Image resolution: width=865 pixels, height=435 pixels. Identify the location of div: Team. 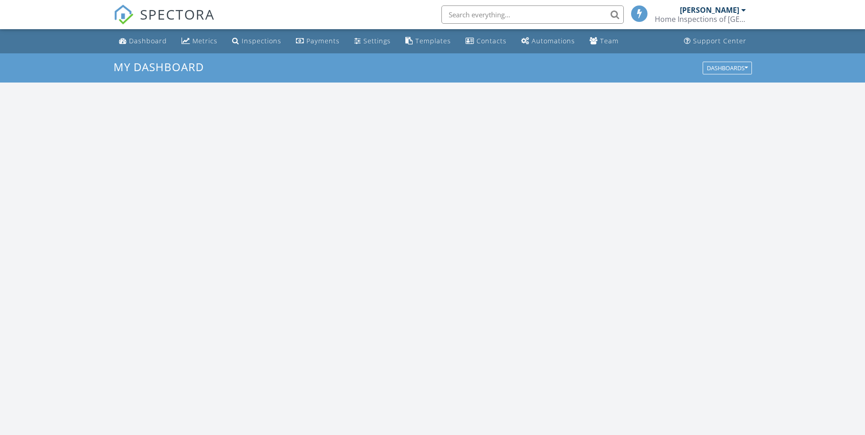
(609, 41).